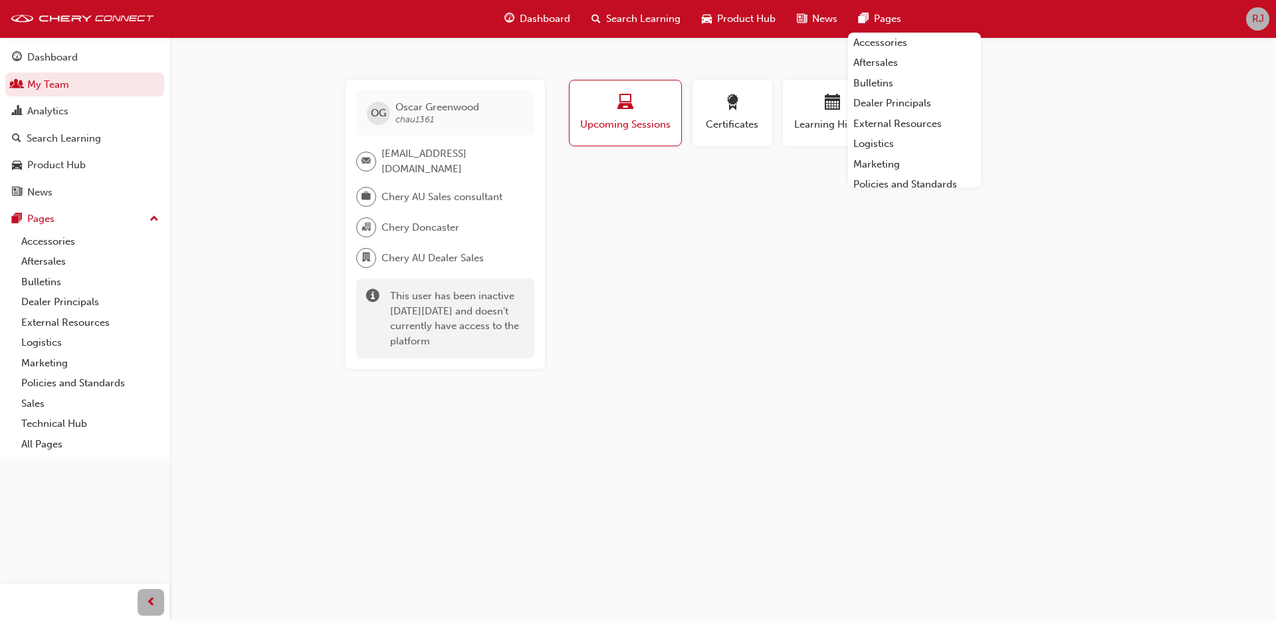 The width and height of the screenshot is (1276, 621). Describe the element at coordinates (84, 84) in the screenshot. I see `a: My Team` at that location.